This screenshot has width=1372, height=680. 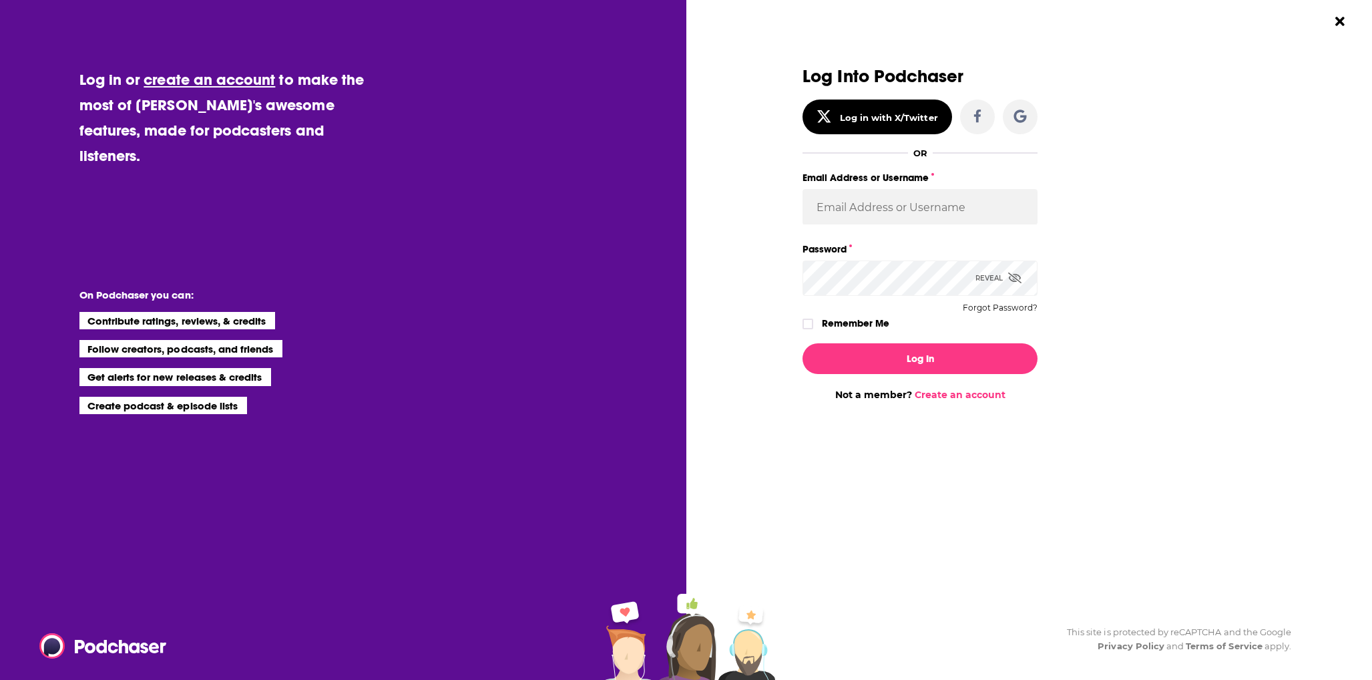 I want to click on label: Email Address or Username, so click(x=920, y=178).